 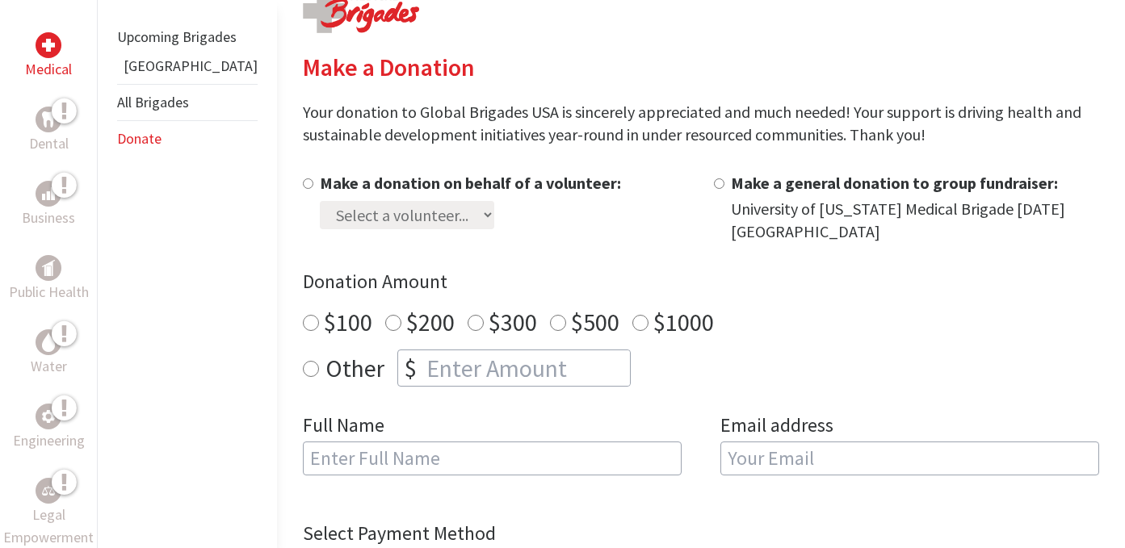 What do you see at coordinates (595, 322) in the screenshot?
I see `label: $500` at bounding box center [595, 322].